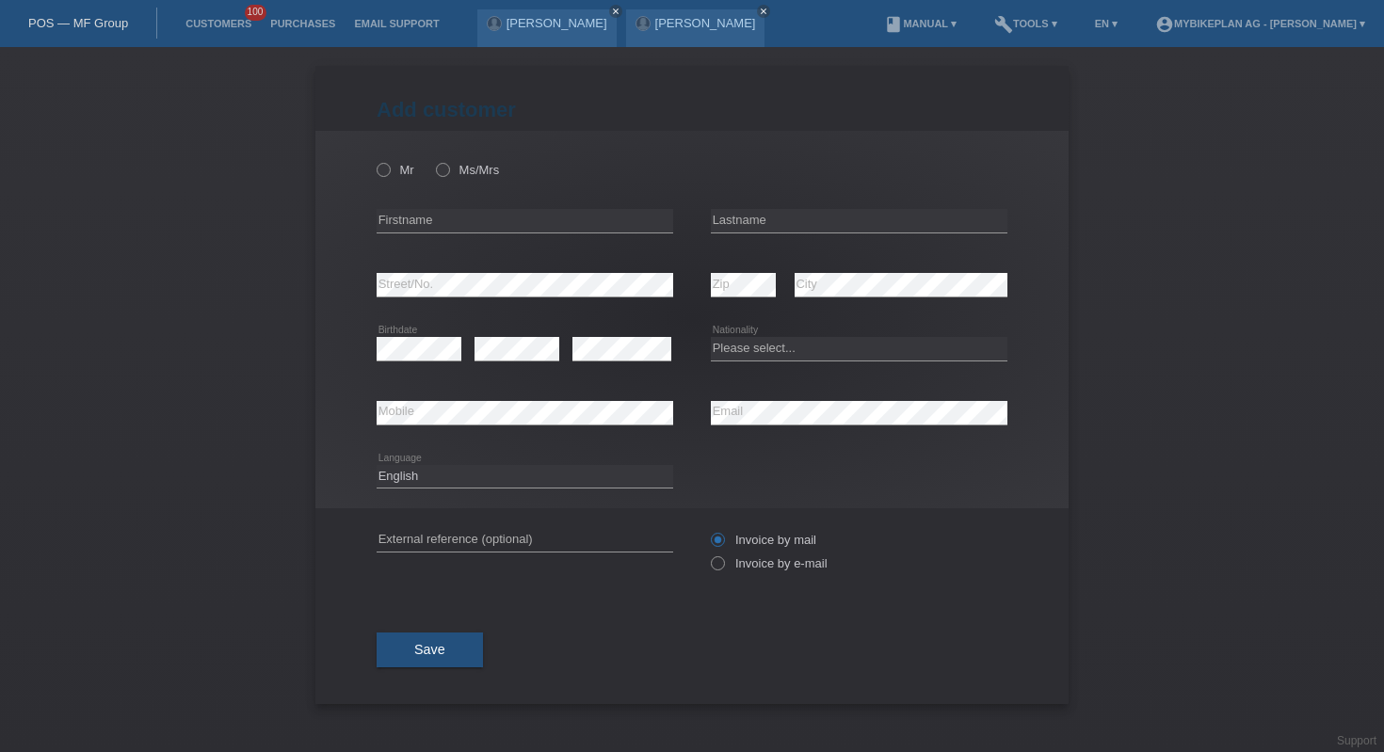 Image resolution: width=1384 pixels, height=752 pixels. I want to click on label: Mr, so click(395, 169).